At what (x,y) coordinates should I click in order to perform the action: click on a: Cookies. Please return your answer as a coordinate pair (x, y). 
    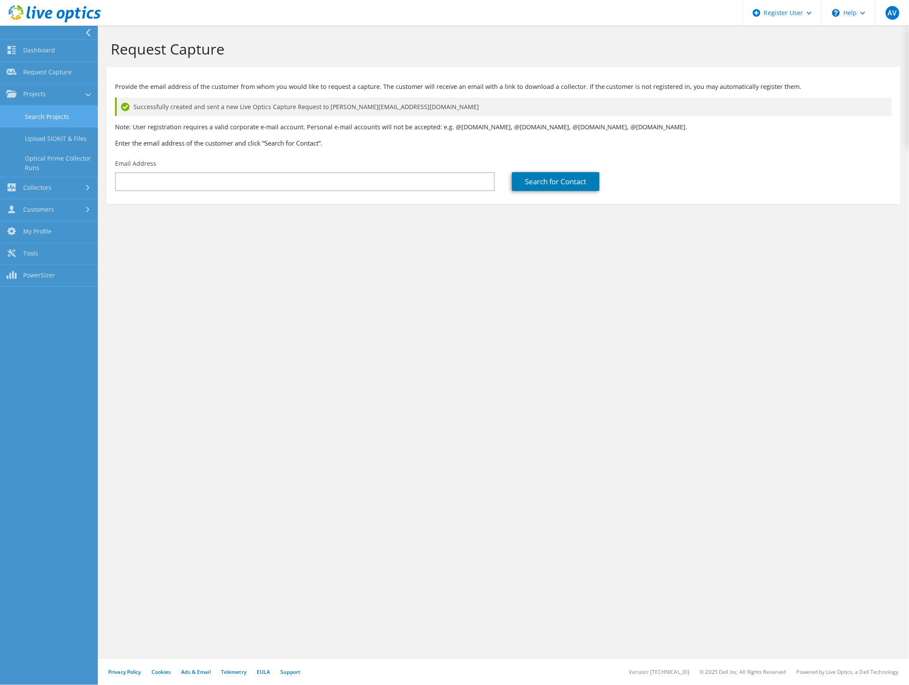
    Looking at the image, I should click on (161, 672).